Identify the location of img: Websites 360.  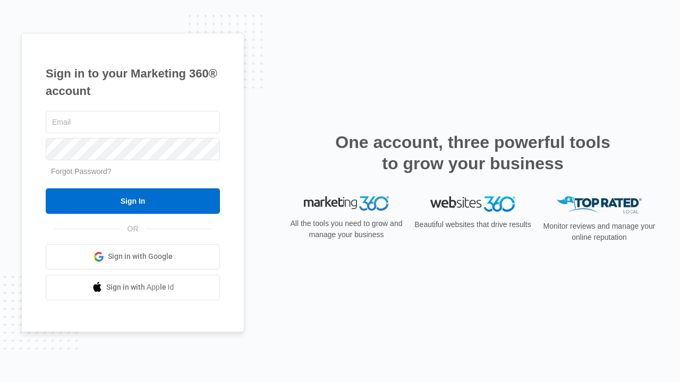
(473, 204).